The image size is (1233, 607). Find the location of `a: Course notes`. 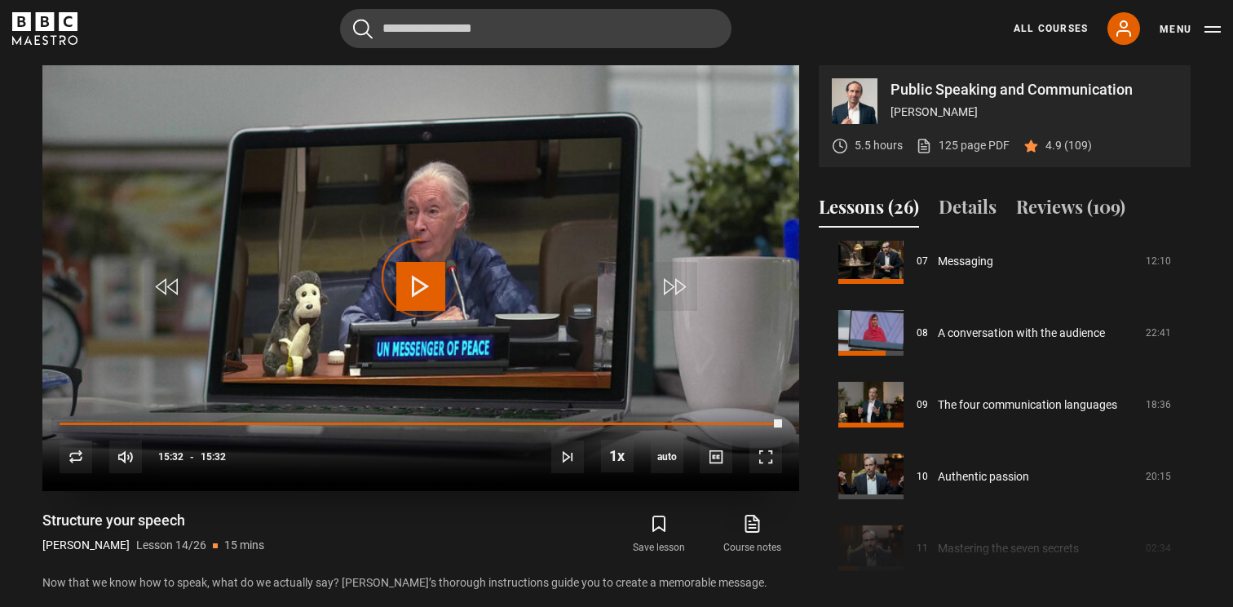

a: Course notes is located at coordinates (753, 534).